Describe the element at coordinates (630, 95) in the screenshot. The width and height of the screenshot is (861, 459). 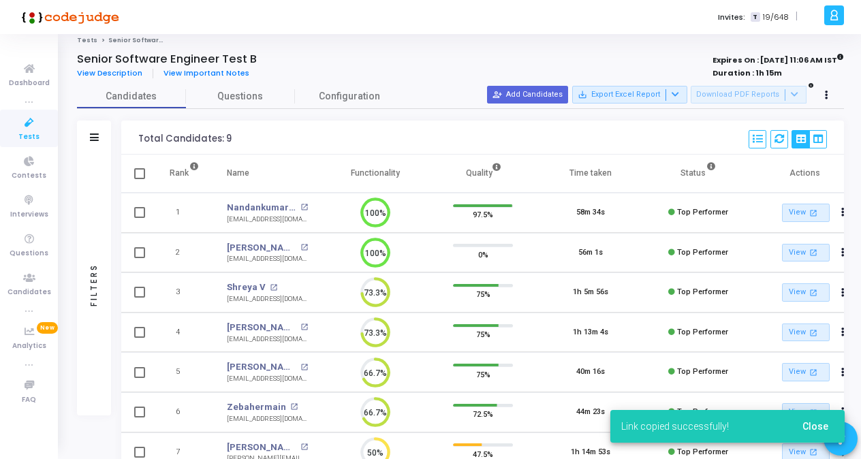
I see `button: Export Excel Report` at that location.